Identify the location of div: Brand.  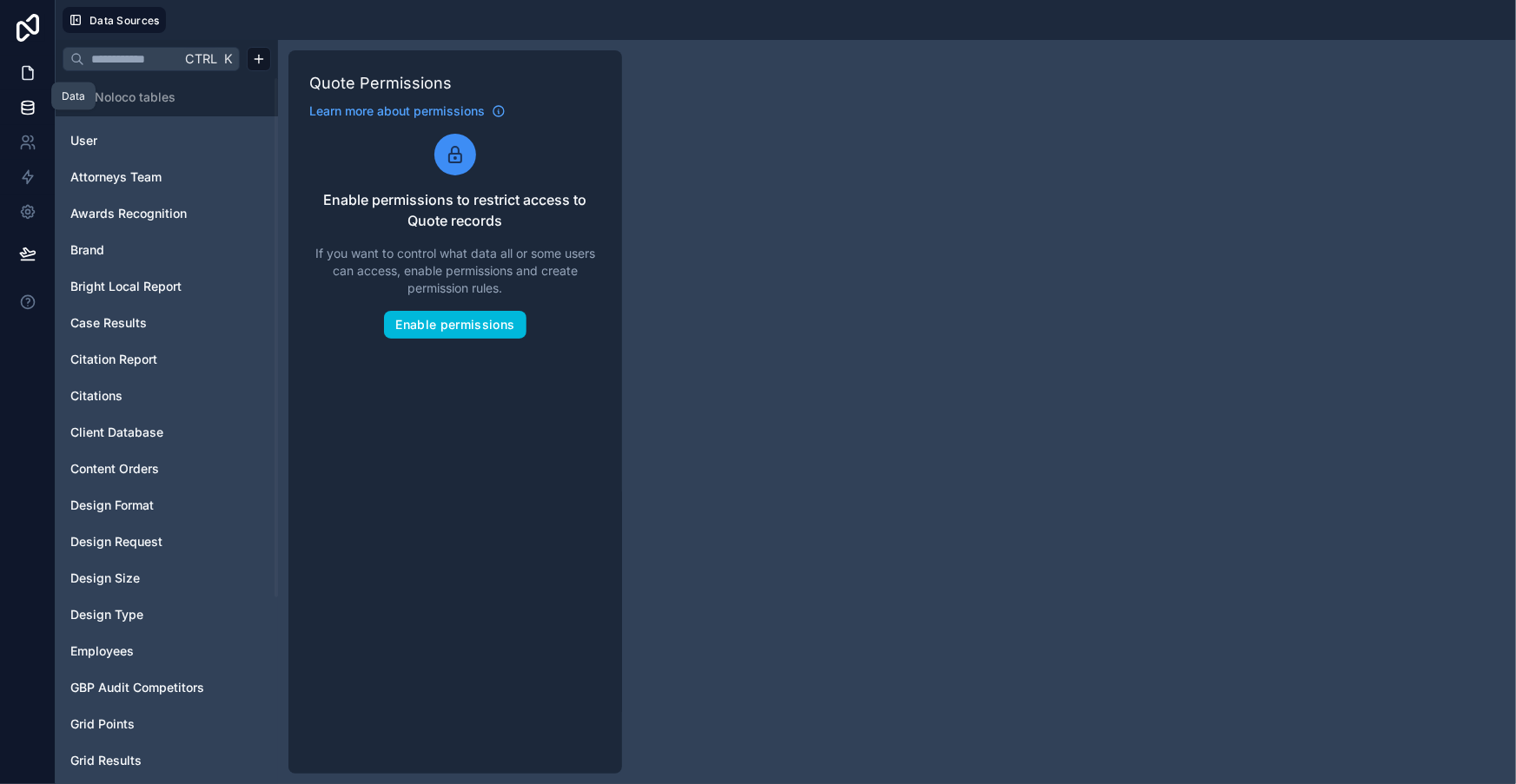
(167, 250).